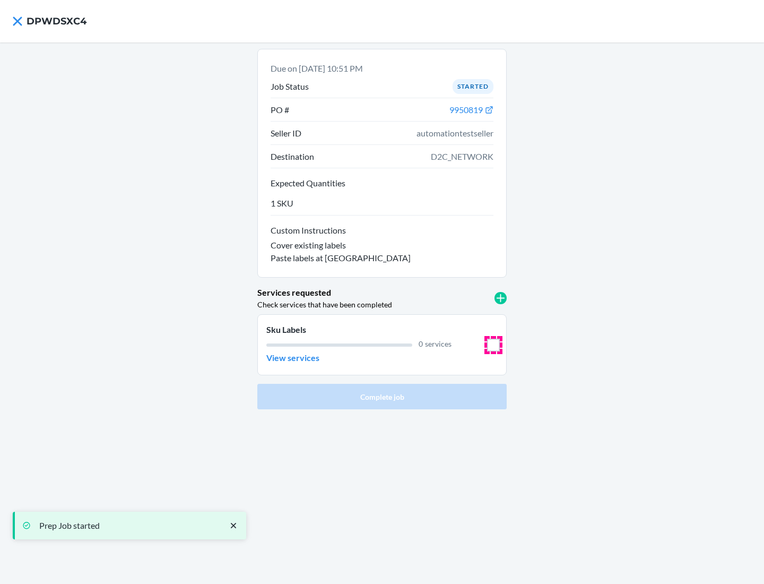 This screenshot has height=584, width=764. What do you see at coordinates (382, 183) in the screenshot?
I see `p: Expected Quantities` at bounding box center [382, 183].